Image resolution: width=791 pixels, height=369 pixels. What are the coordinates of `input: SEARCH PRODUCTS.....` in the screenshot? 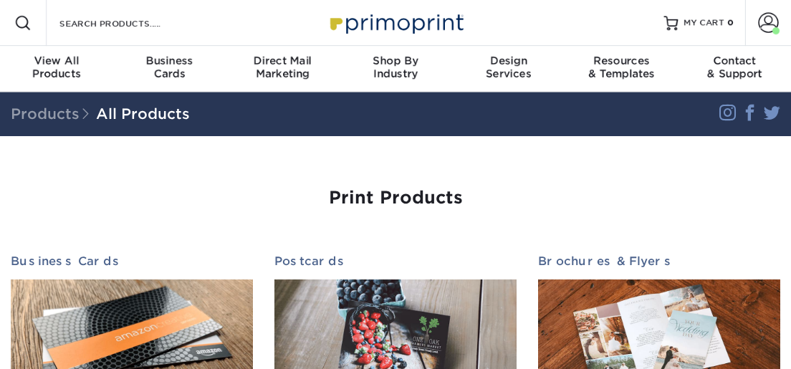 It's located at (128, 23).